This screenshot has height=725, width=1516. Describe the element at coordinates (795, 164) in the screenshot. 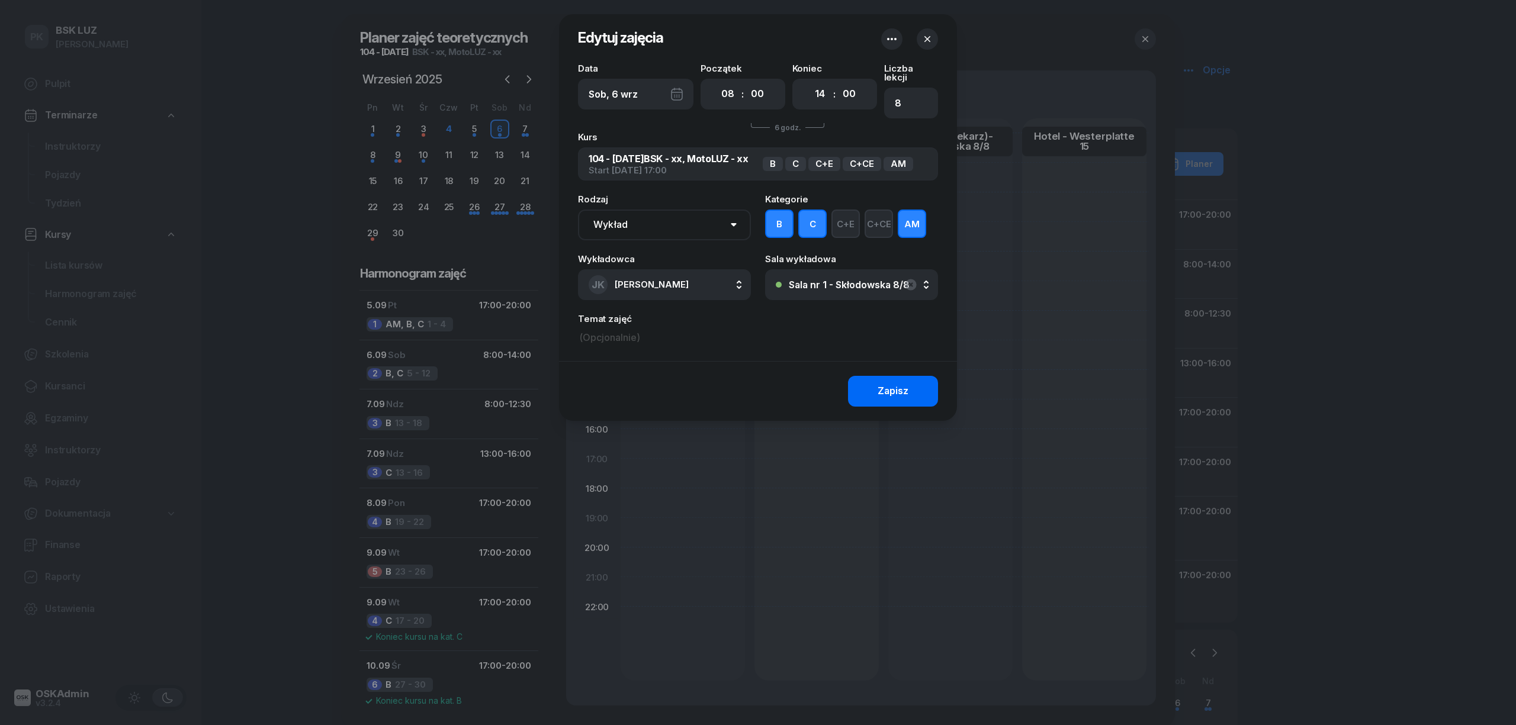

I see `div: C` at that location.